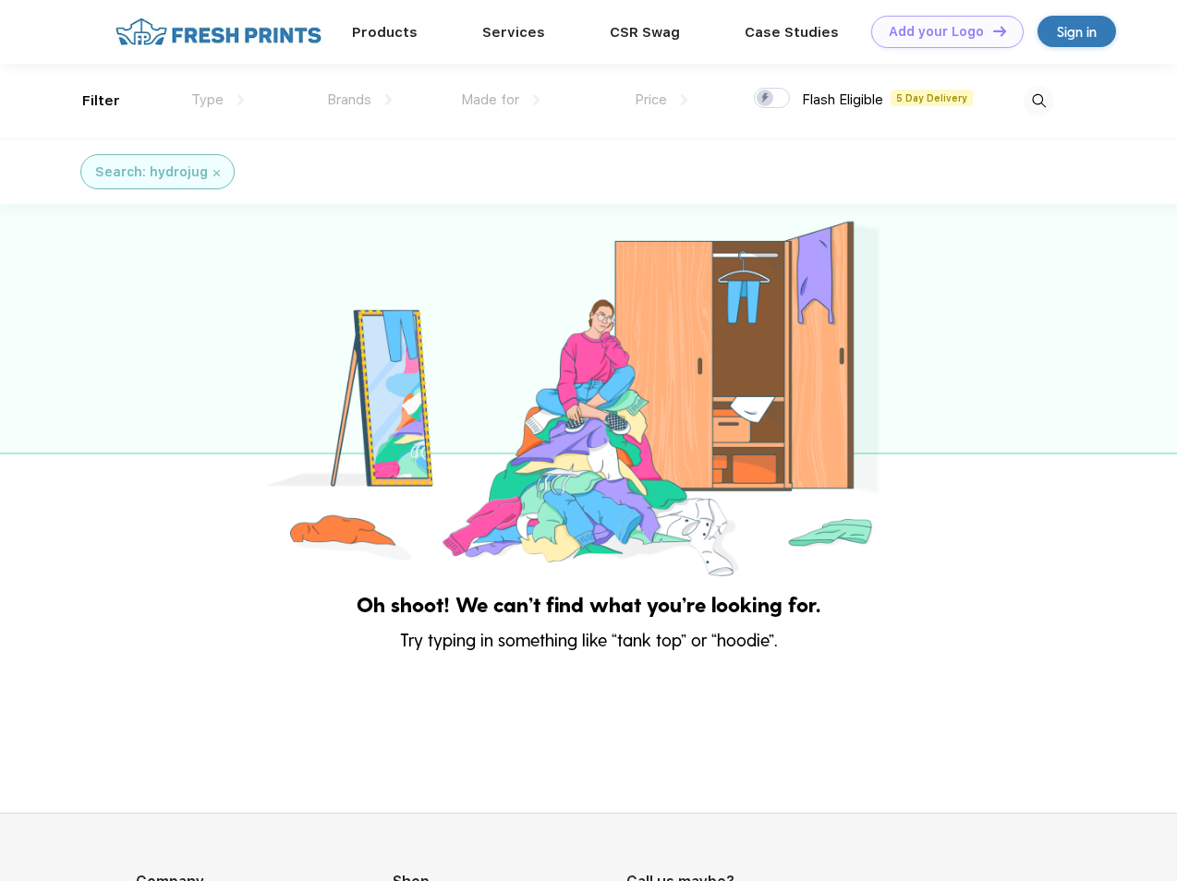 The width and height of the screenshot is (1177, 881). Describe the element at coordinates (999, 30) in the screenshot. I see `img: DT` at that location.